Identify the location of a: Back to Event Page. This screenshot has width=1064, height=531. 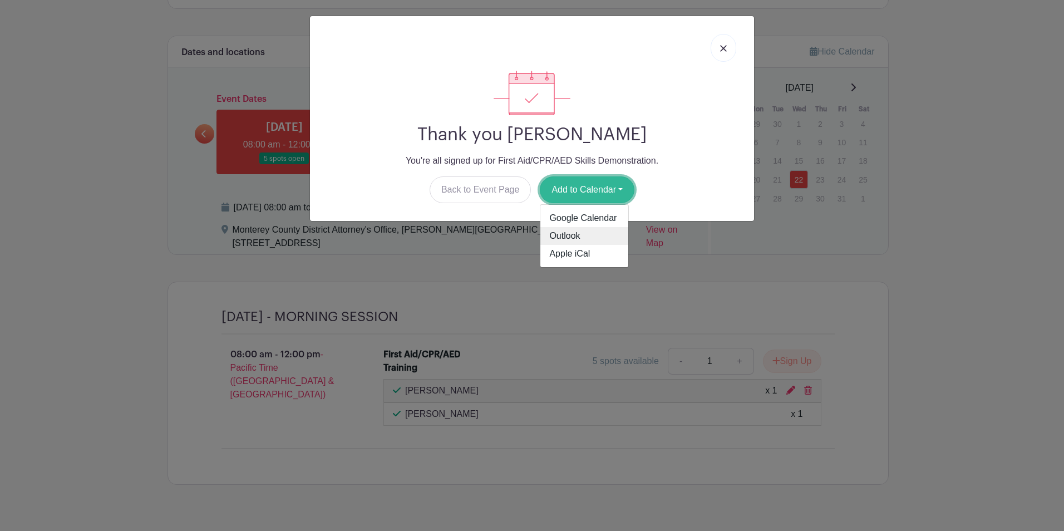
(480, 190).